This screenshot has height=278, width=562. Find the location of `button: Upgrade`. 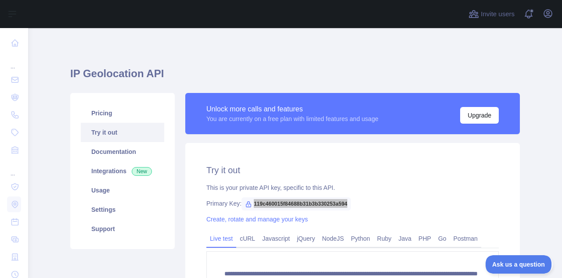

button: Upgrade is located at coordinates (479, 115).